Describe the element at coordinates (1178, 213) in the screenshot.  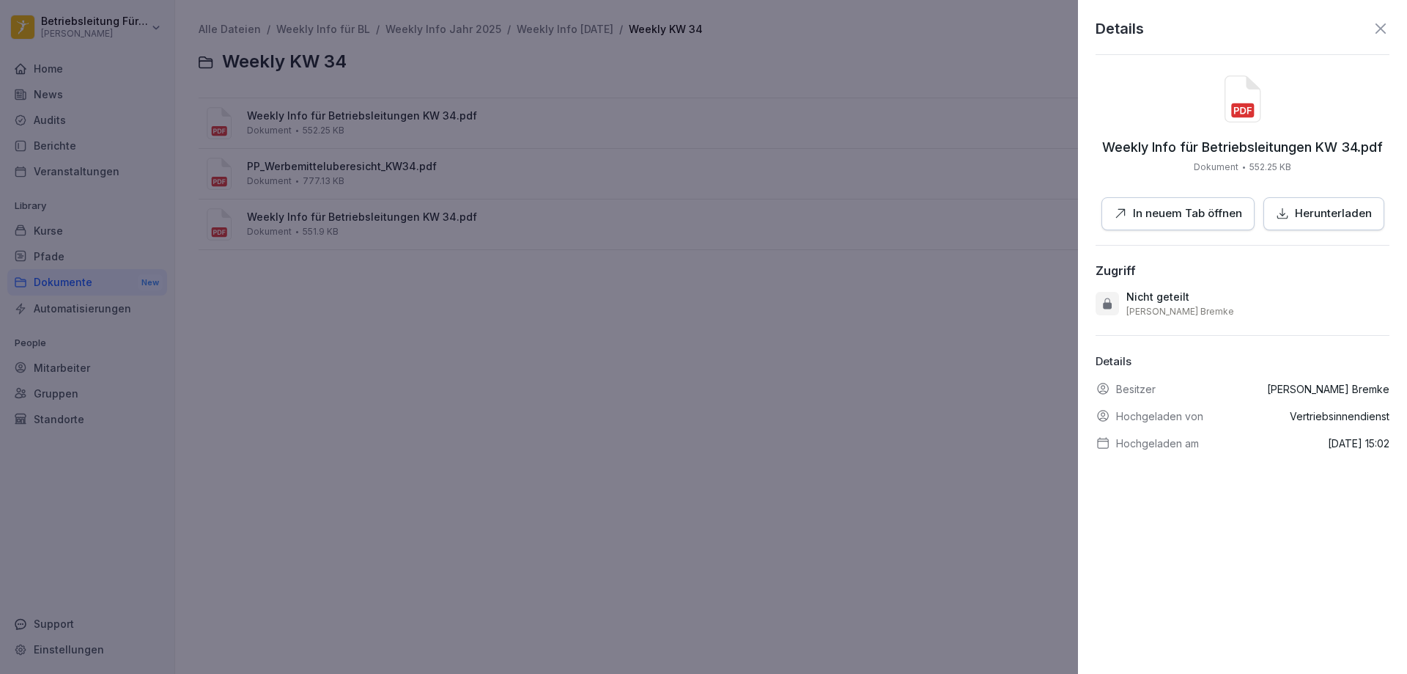
I see `button: In neuem Tab öffnen` at that location.